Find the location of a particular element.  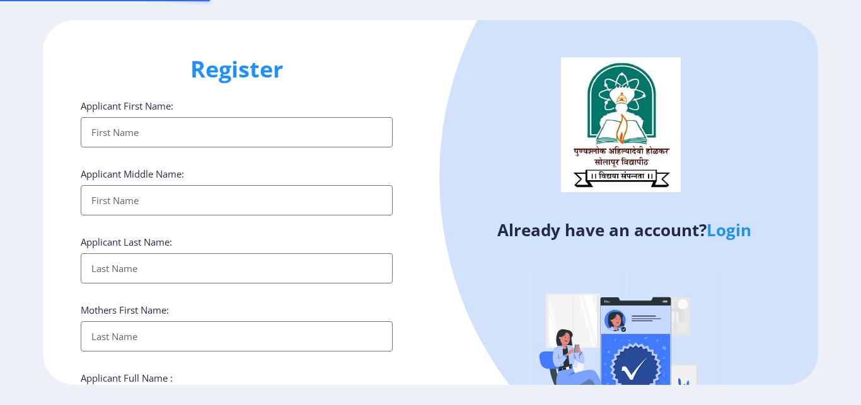

label: Applicant Last Name: is located at coordinates (126, 242).